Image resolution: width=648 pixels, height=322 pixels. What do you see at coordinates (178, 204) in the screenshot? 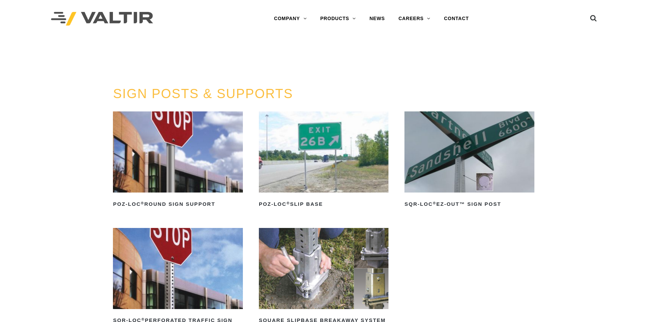
I see `h2: POZ-LOC Round Sign Support` at bounding box center [178, 204].